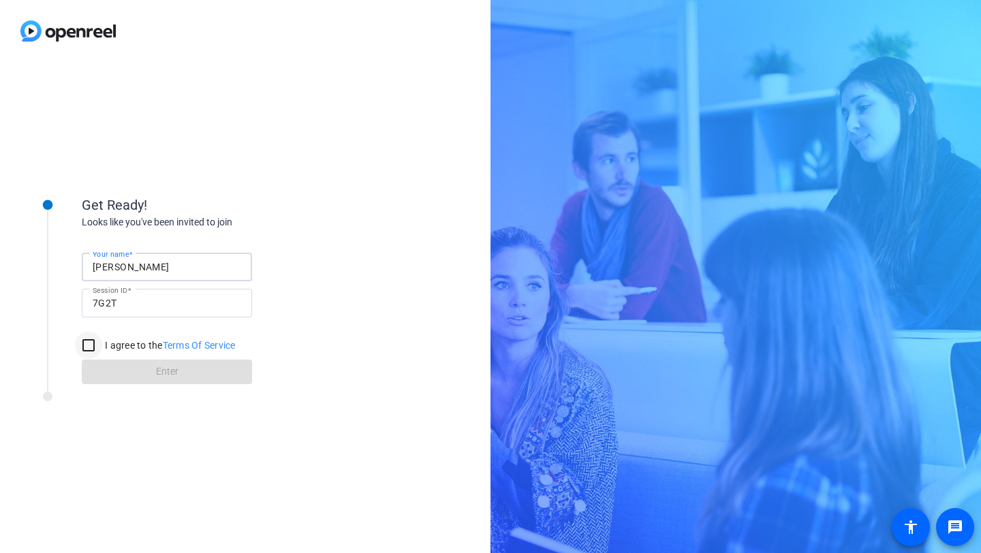 This screenshot has height=553, width=981. Describe the element at coordinates (955, 527) in the screenshot. I see `mat-icon: message` at that location.